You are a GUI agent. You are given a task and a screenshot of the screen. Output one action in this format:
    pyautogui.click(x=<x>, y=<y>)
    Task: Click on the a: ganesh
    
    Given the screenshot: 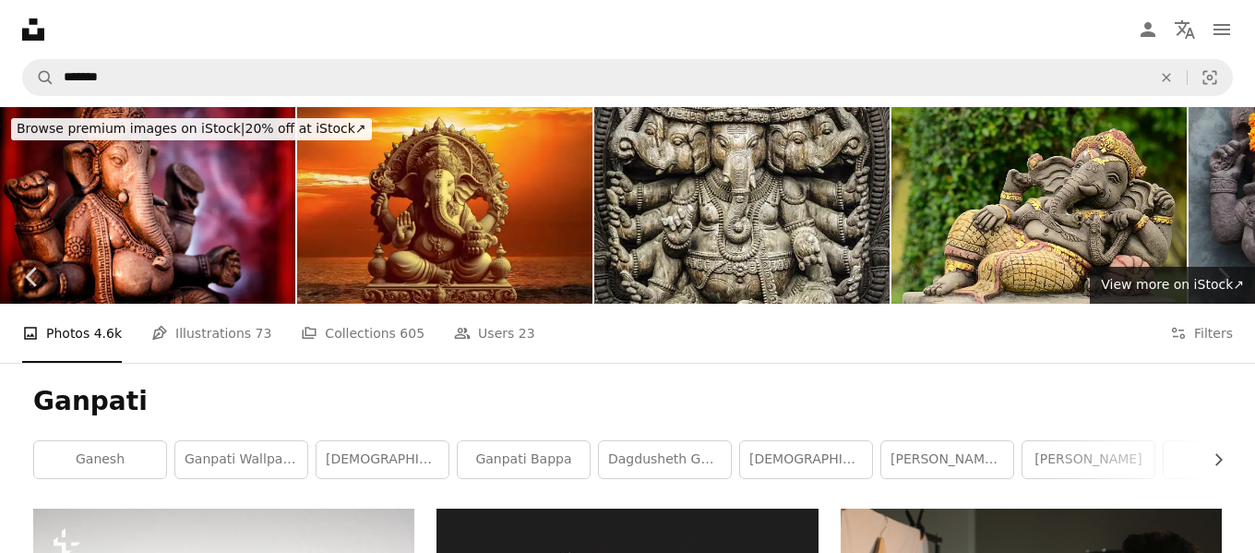 What is the action you would take?
    pyautogui.click(x=100, y=459)
    